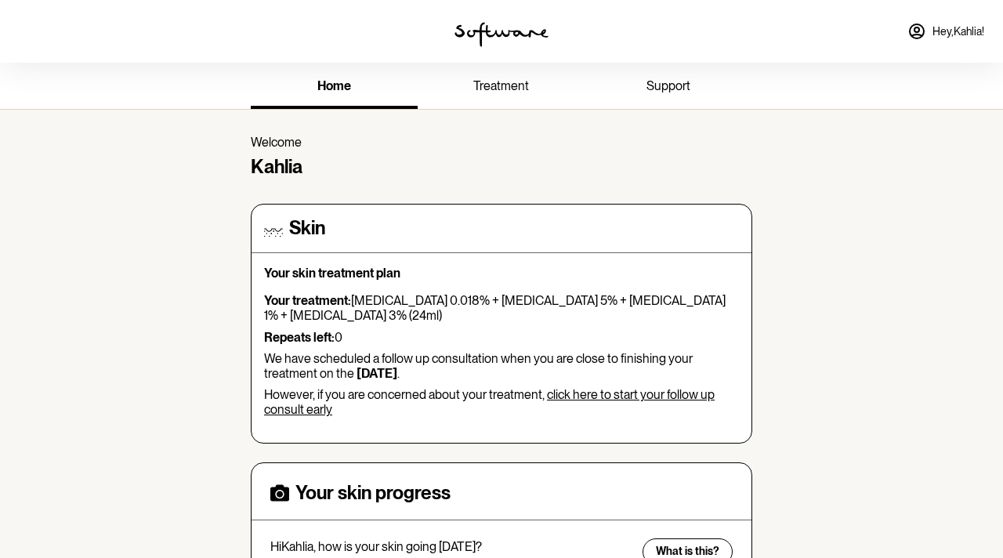 Image resolution: width=1003 pixels, height=558 pixels. I want to click on a: click here to start your follow up consult early, so click(489, 402).